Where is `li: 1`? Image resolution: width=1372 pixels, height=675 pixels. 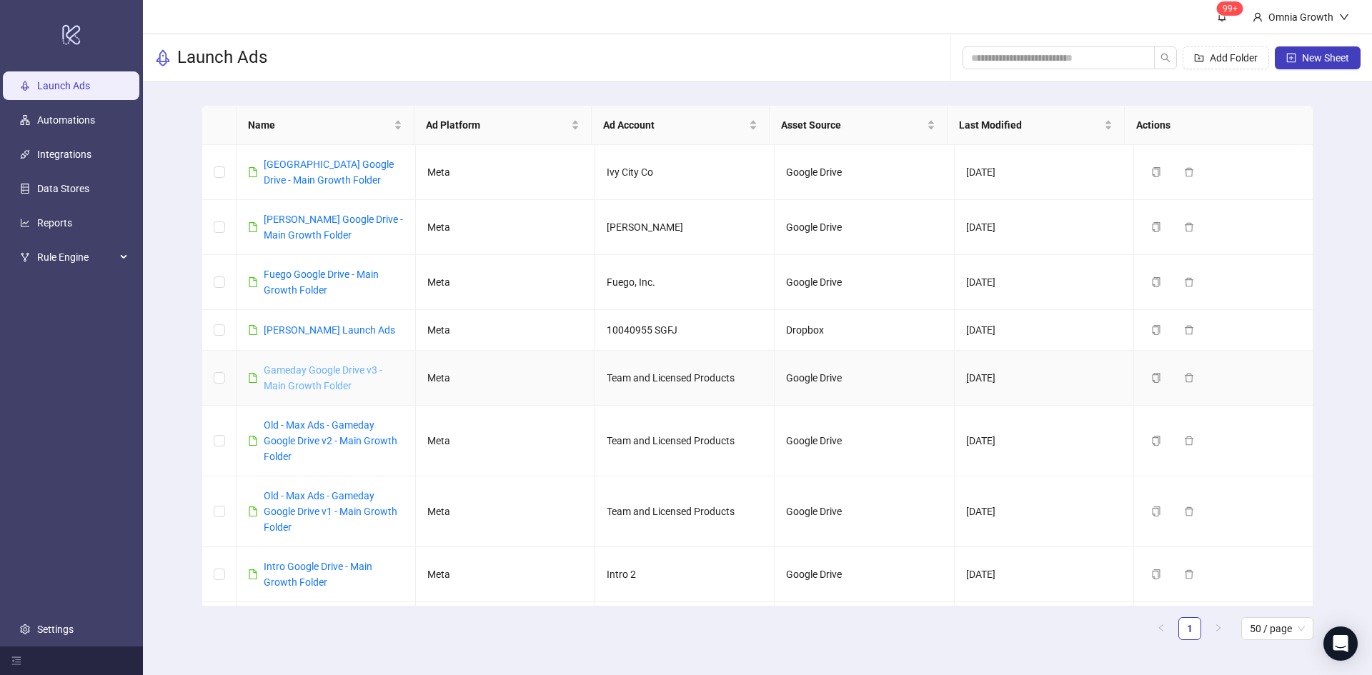
li: 1 is located at coordinates (1190, 629).